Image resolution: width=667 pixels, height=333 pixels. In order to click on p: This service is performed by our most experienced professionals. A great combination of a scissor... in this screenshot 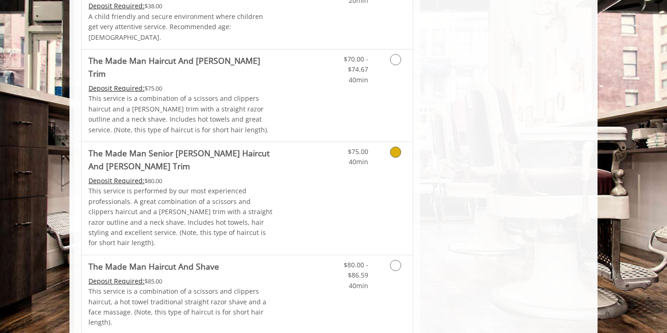, I will do `click(182, 217)`.